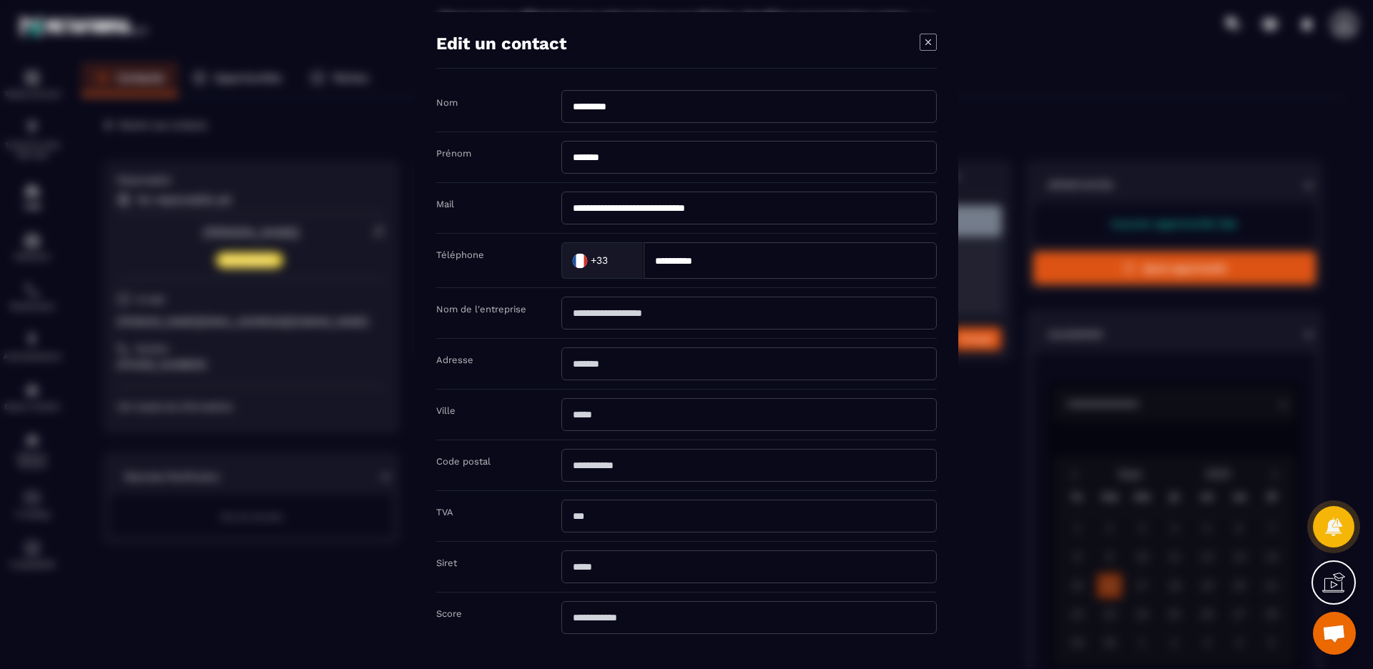  I want to click on h4: Edit un contact, so click(501, 44).